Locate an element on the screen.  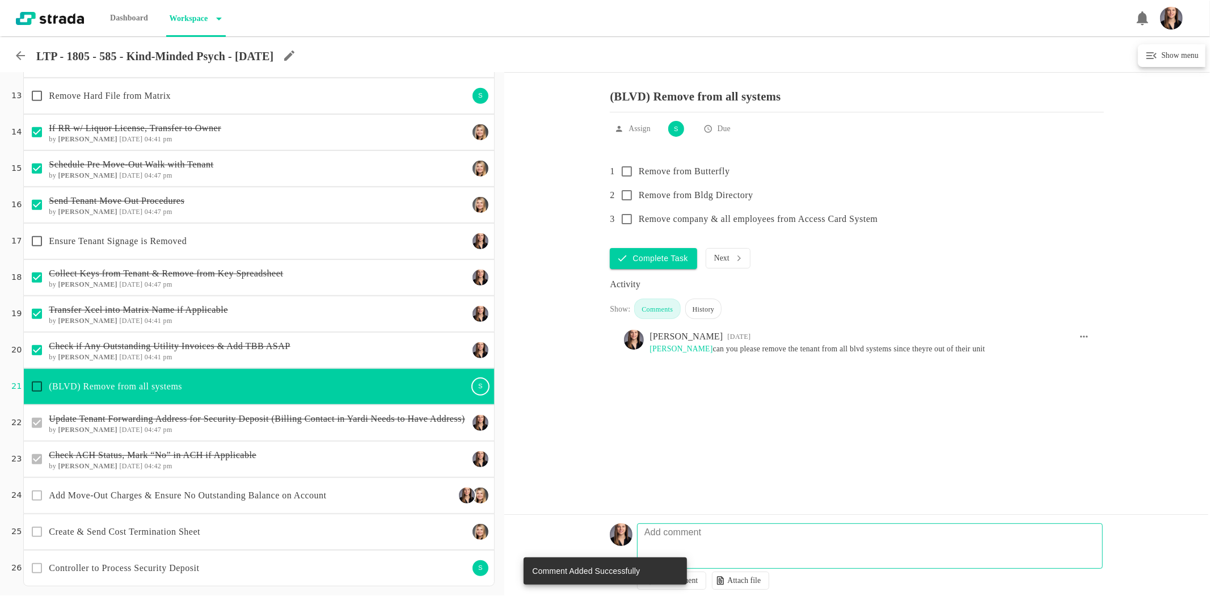
div: Comments is located at coordinates (657, 309).